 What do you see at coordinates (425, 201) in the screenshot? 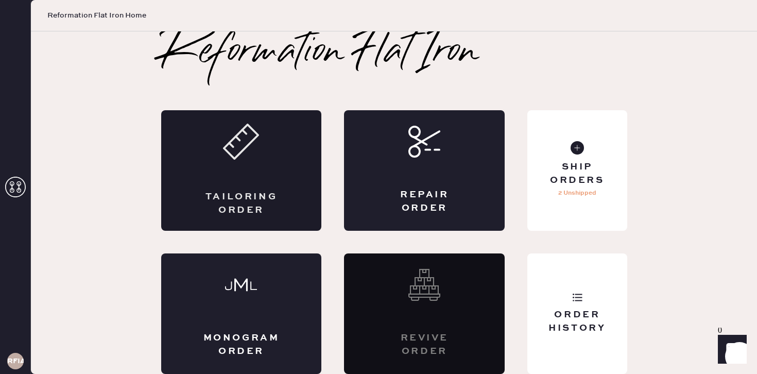
I see `div: Repair Order` at bounding box center [425, 201].